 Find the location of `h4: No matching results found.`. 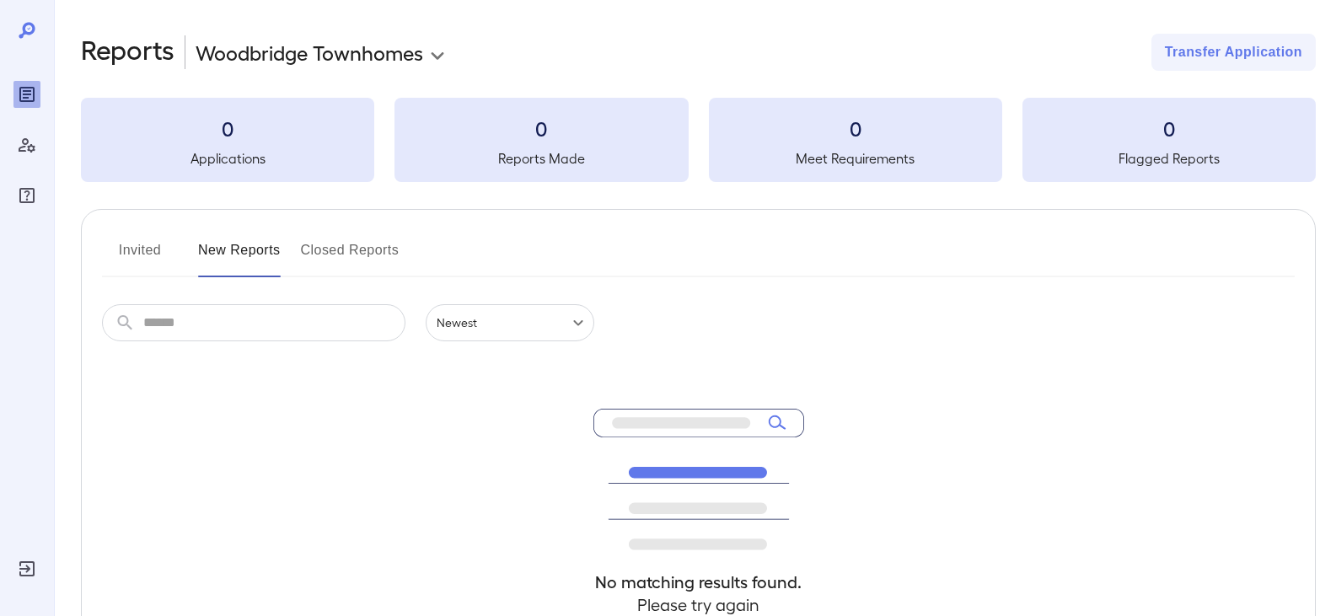

h4: No matching results found. is located at coordinates (699, 582).